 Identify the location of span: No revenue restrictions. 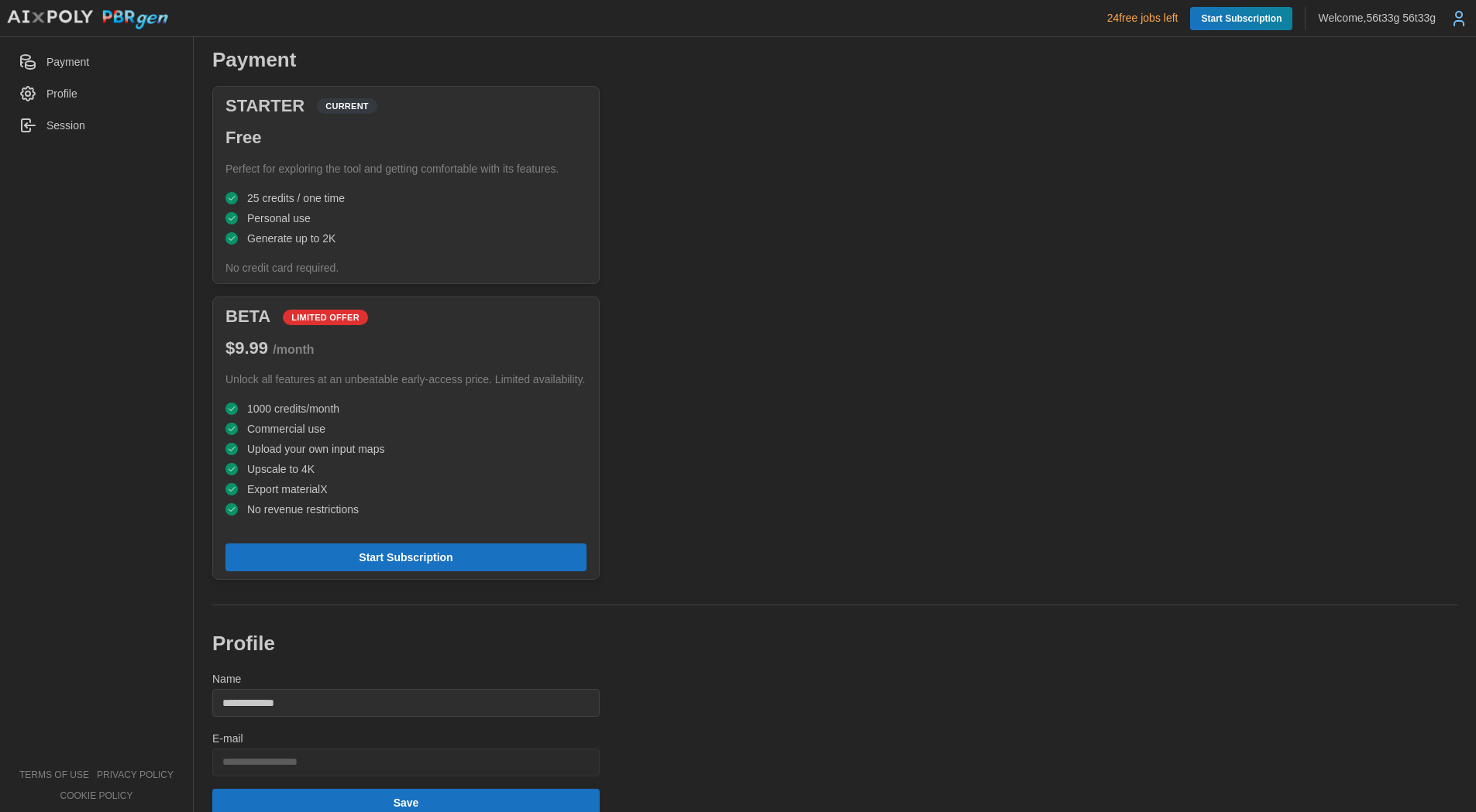
(303, 510).